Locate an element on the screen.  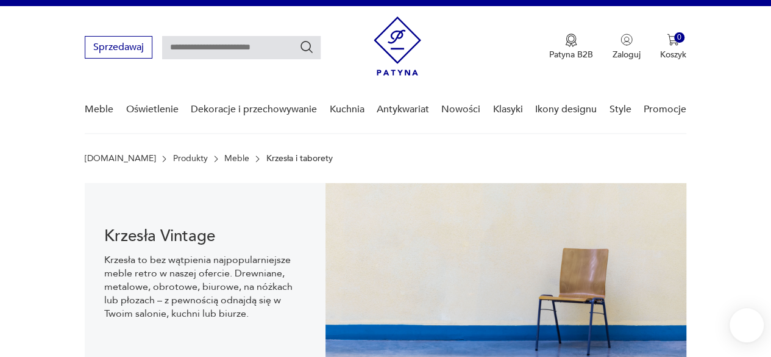
button: Sprzedawaj is located at coordinates (118, 47).